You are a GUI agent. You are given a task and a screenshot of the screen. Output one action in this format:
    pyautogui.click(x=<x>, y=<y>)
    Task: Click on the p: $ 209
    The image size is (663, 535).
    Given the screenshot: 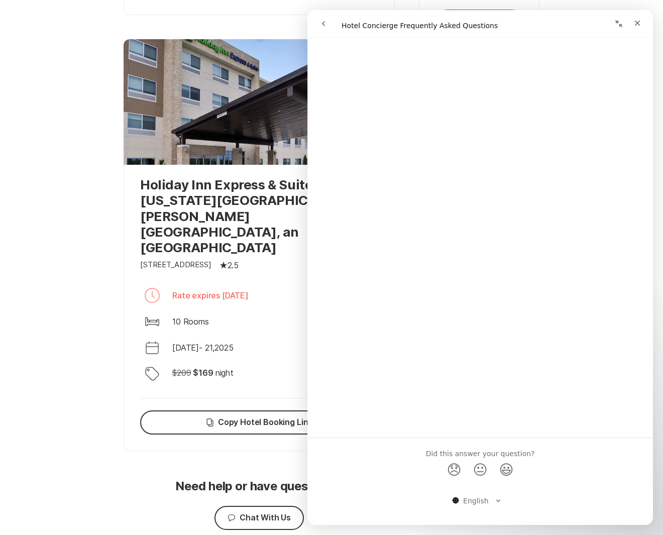 What is the action you would take?
    pyautogui.click(x=181, y=373)
    